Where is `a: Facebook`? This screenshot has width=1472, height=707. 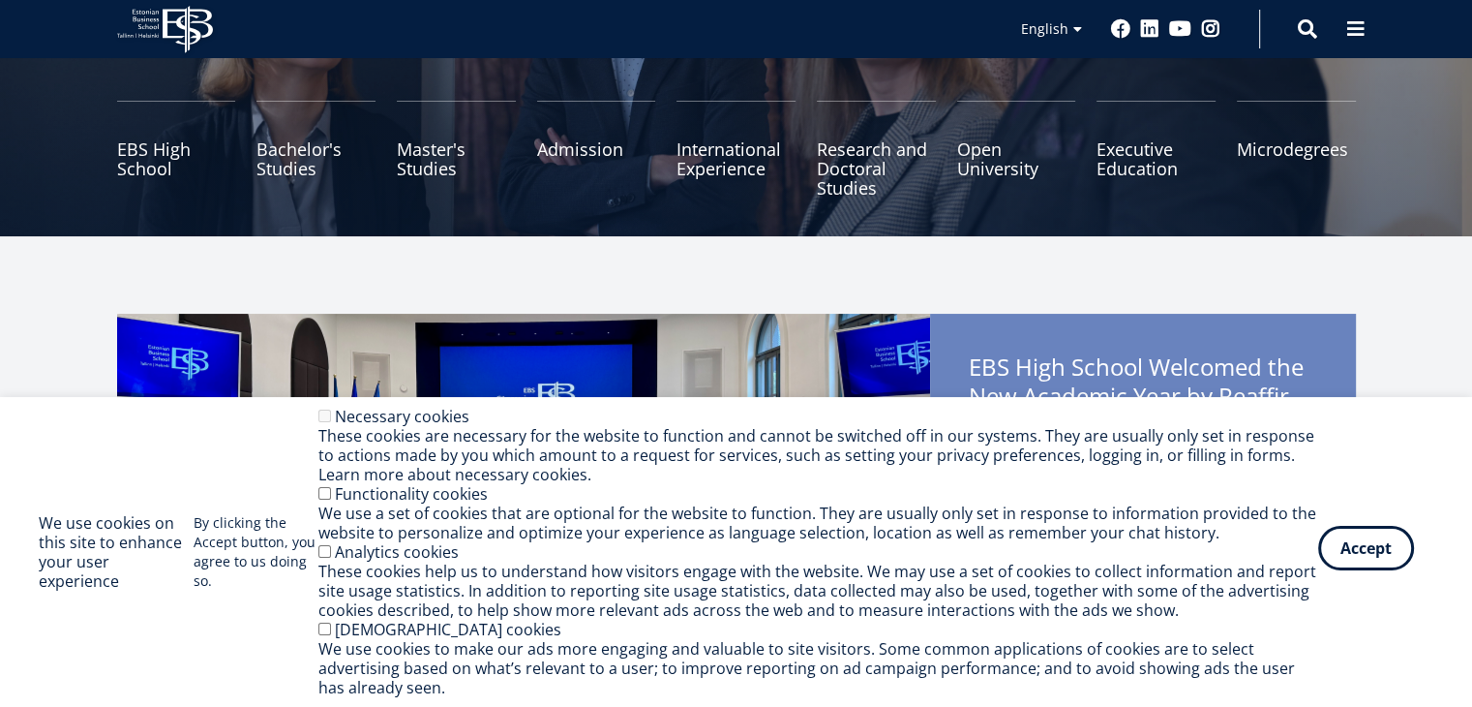 a: Facebook is located at coordinates (1121, 29).